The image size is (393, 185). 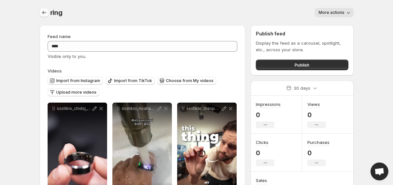 What do you see at coordinates (379, 171) in the screenshot?
I see `div: Open chat` at bounding box center [379, 171].